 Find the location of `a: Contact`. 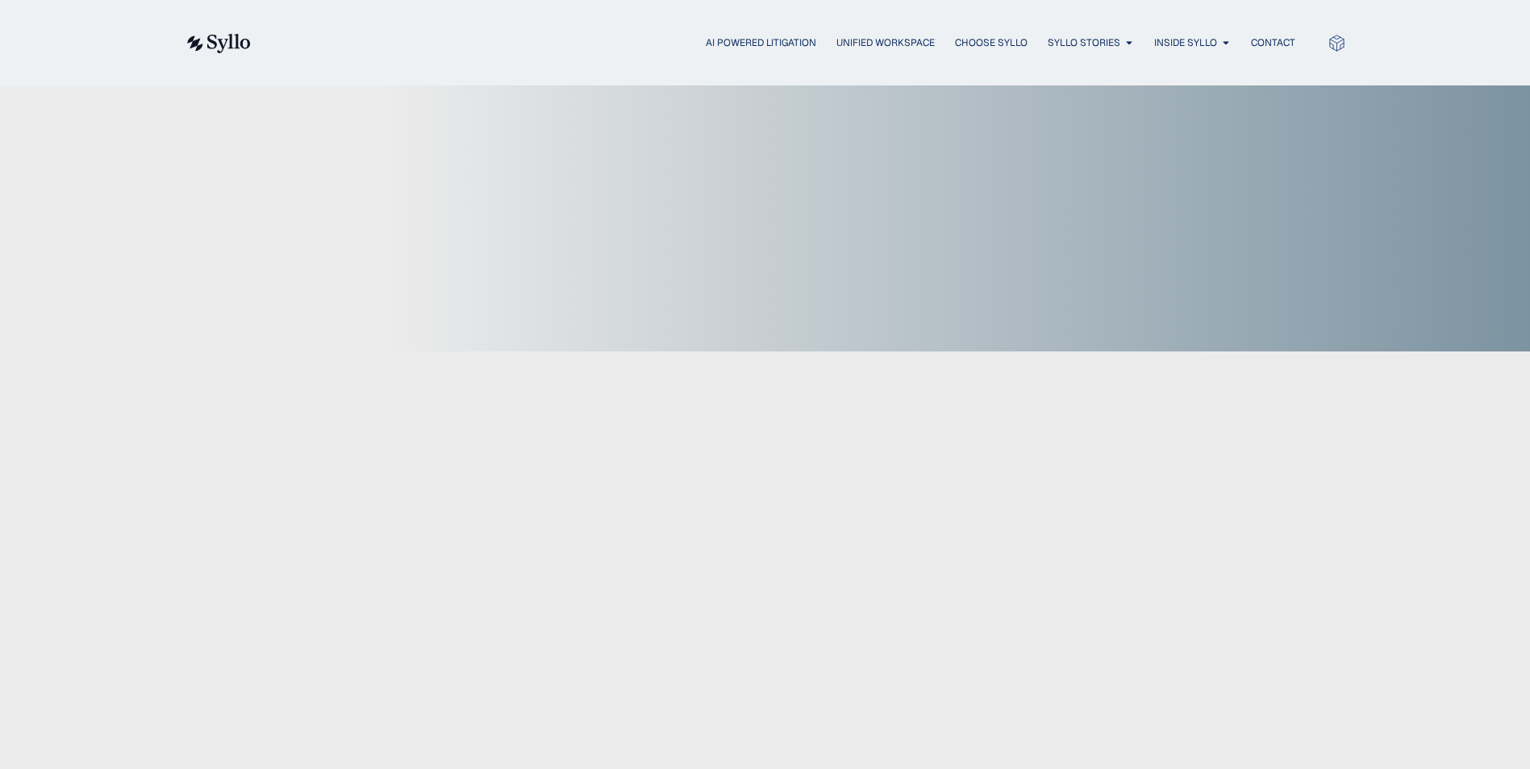

a: Contact is located at coordinates (1273, 43).